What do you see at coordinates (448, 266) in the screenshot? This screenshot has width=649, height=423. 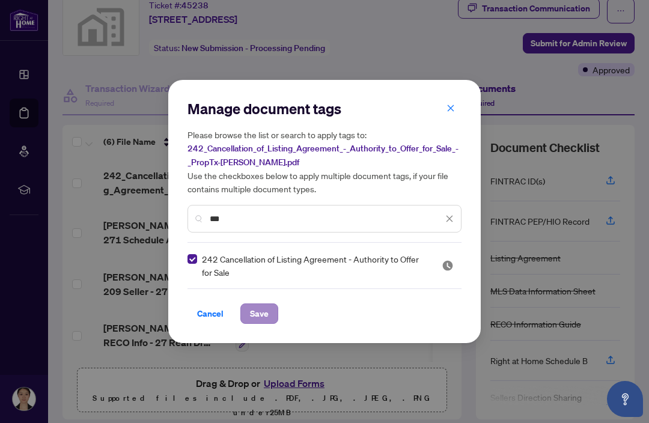 I see `span: Pending Review` at bounding box center [448, 266].